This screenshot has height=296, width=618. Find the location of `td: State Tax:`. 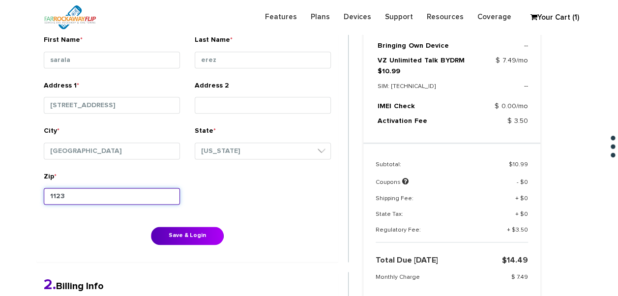

td: State Tax: is located at coordinates (427, 219).